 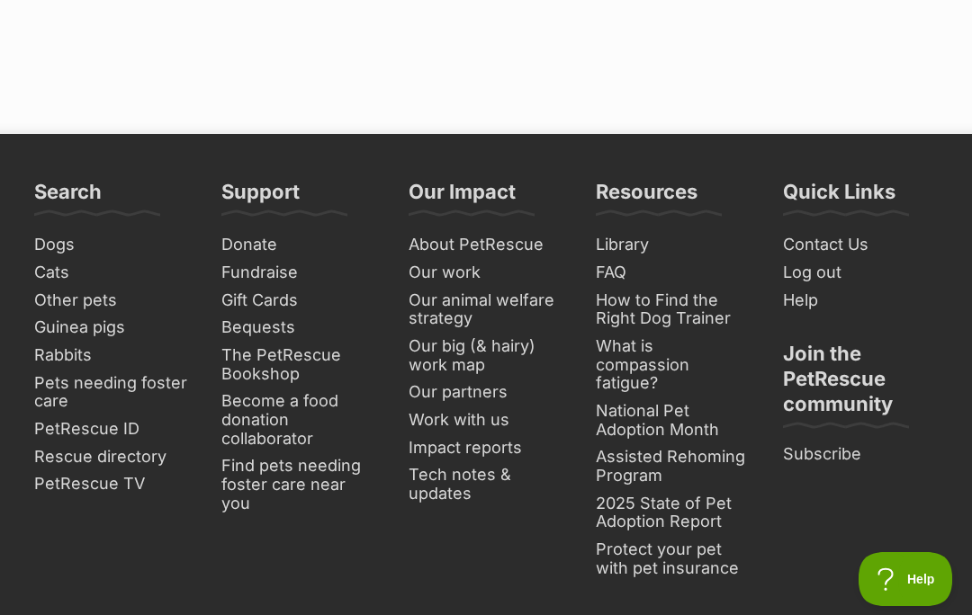 I want to click on a: The PetRescue Bookshop, so click(x=299, y=364).